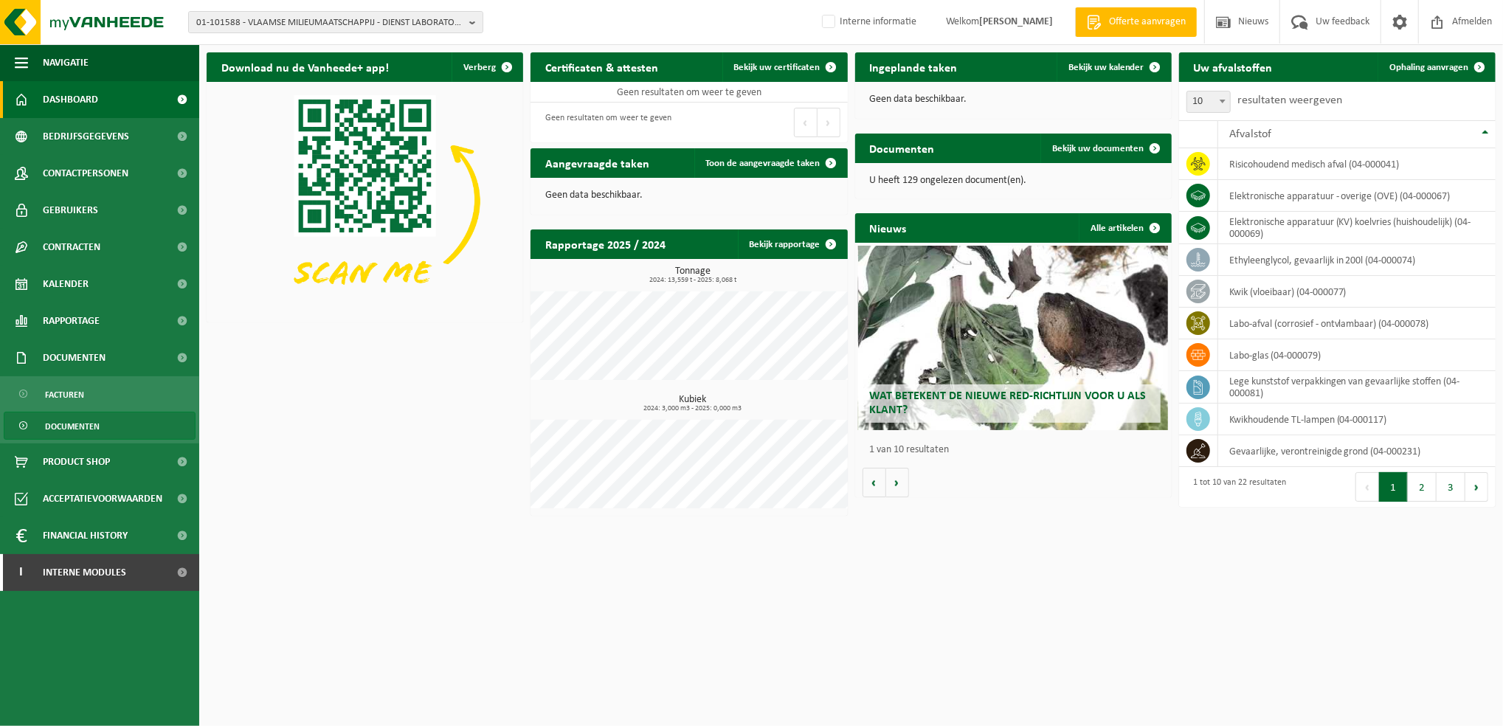  I want to click on button: 2, so click(1422, 487).